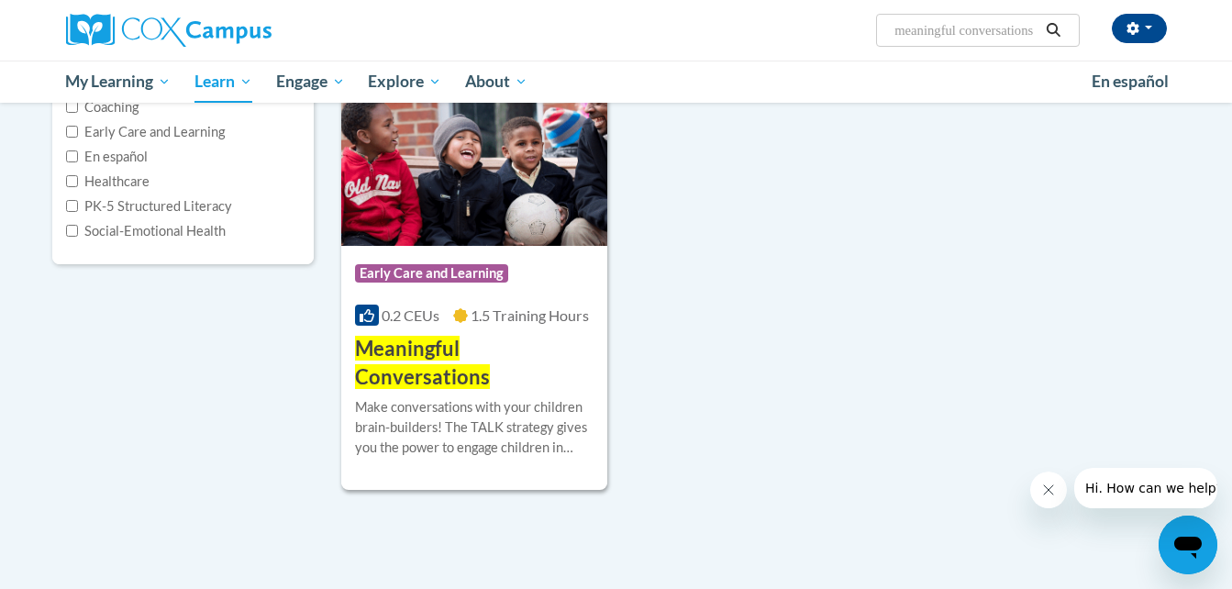 The height and width of the screenshot is (589, 1232). What do you see at coordinates (474, 427) in the screenshot?
I see `div: Make conversations with your children brain-builders! The TALK strategy gives you the power to en...` at bounding box center [474, 427].